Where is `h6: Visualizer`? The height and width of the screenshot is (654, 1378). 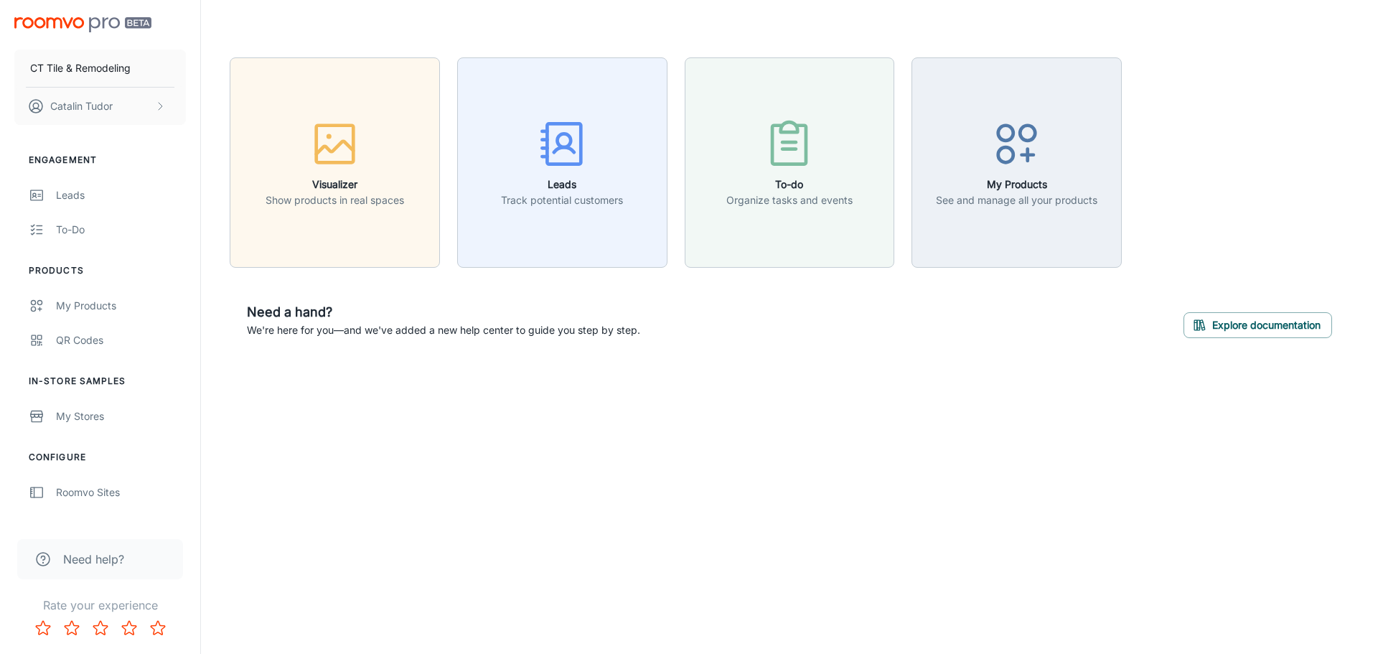
h6: Visualizer is located at coordinates (335, 184).